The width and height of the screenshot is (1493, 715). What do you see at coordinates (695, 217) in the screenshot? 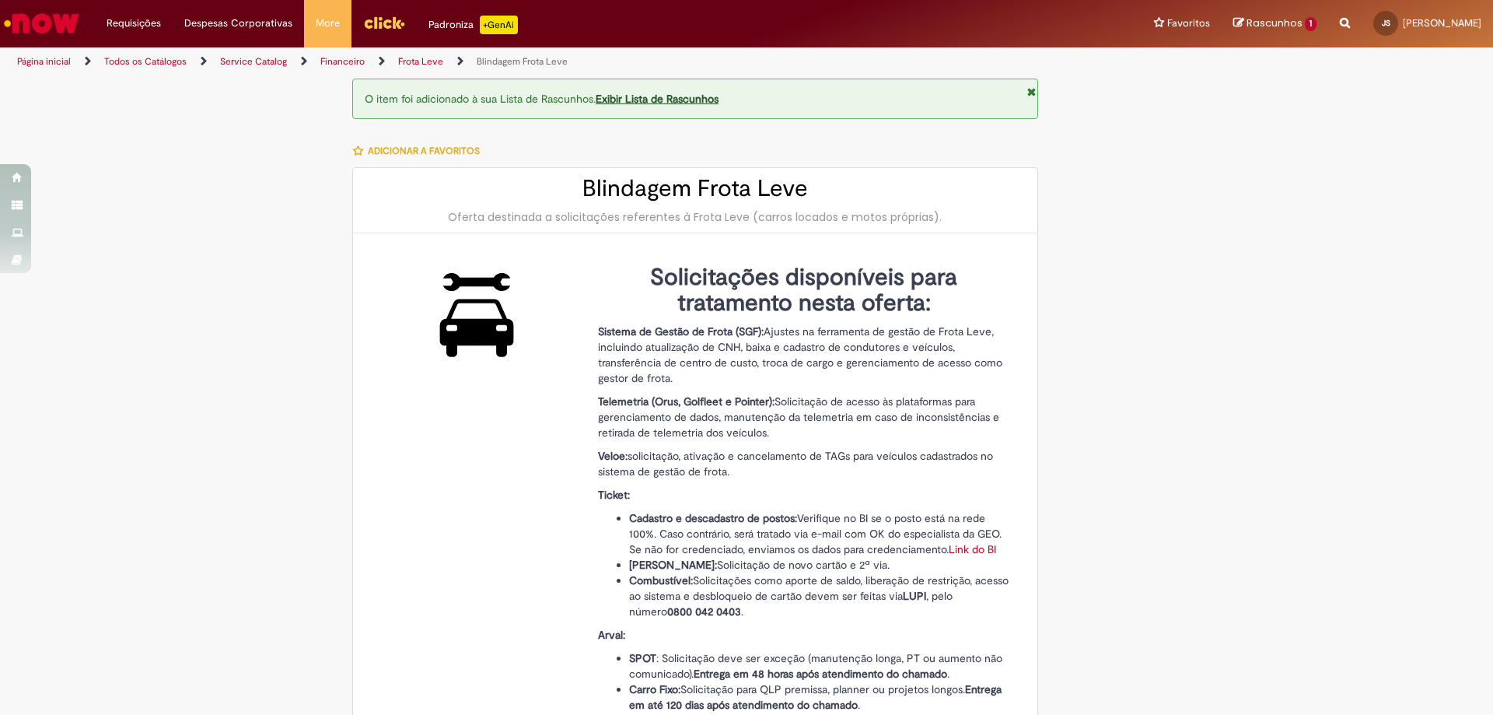
I see `div: Oferta destinada a solicitações referentes à Frota Leve (carros locados e motos próprias).` at bounding box center [695, 217].